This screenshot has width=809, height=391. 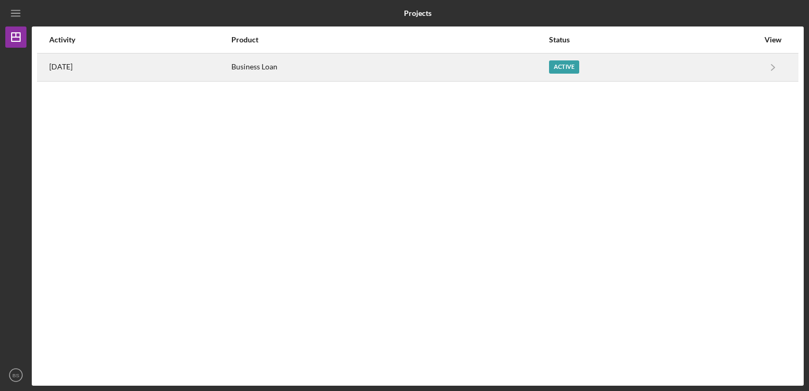 What do you see at coordinates (390, 67) in the screenshot?
I see `div: Business Loan` at bounding box center [390, 67].